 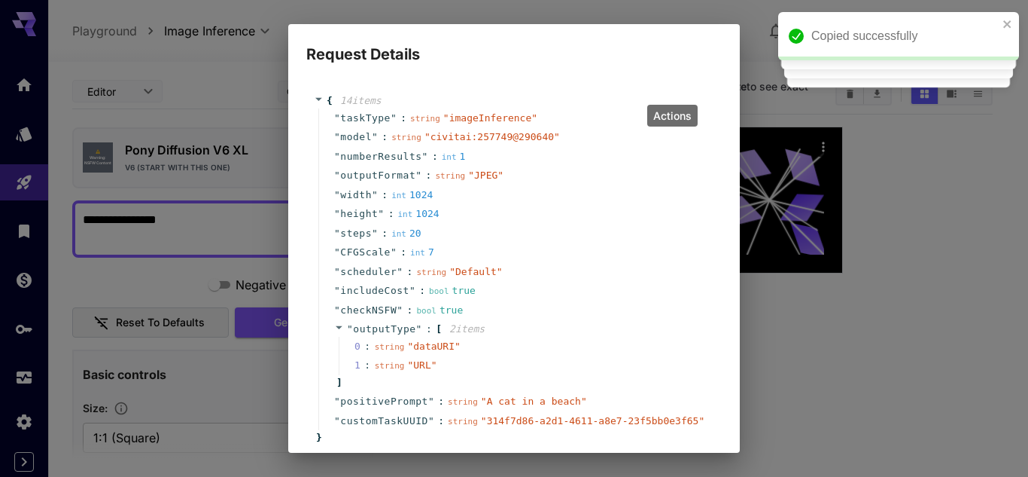 I want to click on span: " A cat in a beach ", so click(x=534, y=400).